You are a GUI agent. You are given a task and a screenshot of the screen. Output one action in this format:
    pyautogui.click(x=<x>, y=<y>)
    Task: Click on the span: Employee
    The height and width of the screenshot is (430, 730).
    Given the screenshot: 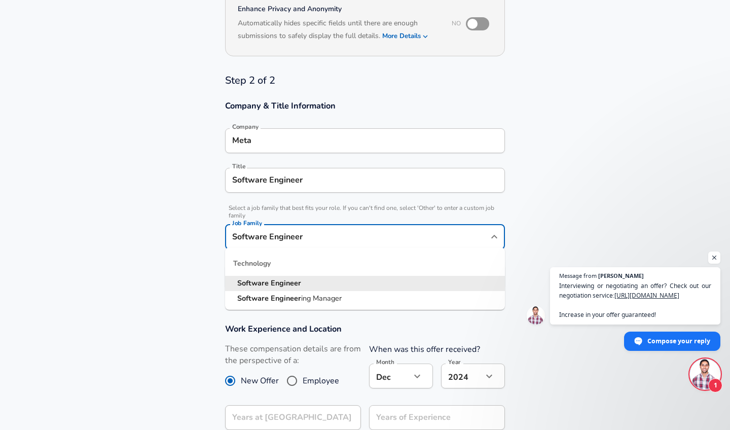 What is the action you would take?
    pyautogui.click(x=321, y=380)
    